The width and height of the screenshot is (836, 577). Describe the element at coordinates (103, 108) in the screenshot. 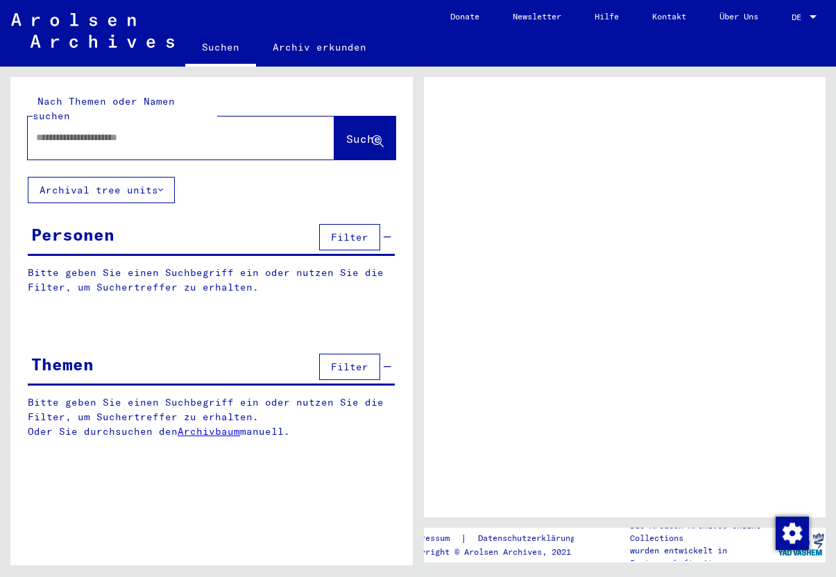

I see `mat-label: Nach Themen oder Namen suchen` at that location.